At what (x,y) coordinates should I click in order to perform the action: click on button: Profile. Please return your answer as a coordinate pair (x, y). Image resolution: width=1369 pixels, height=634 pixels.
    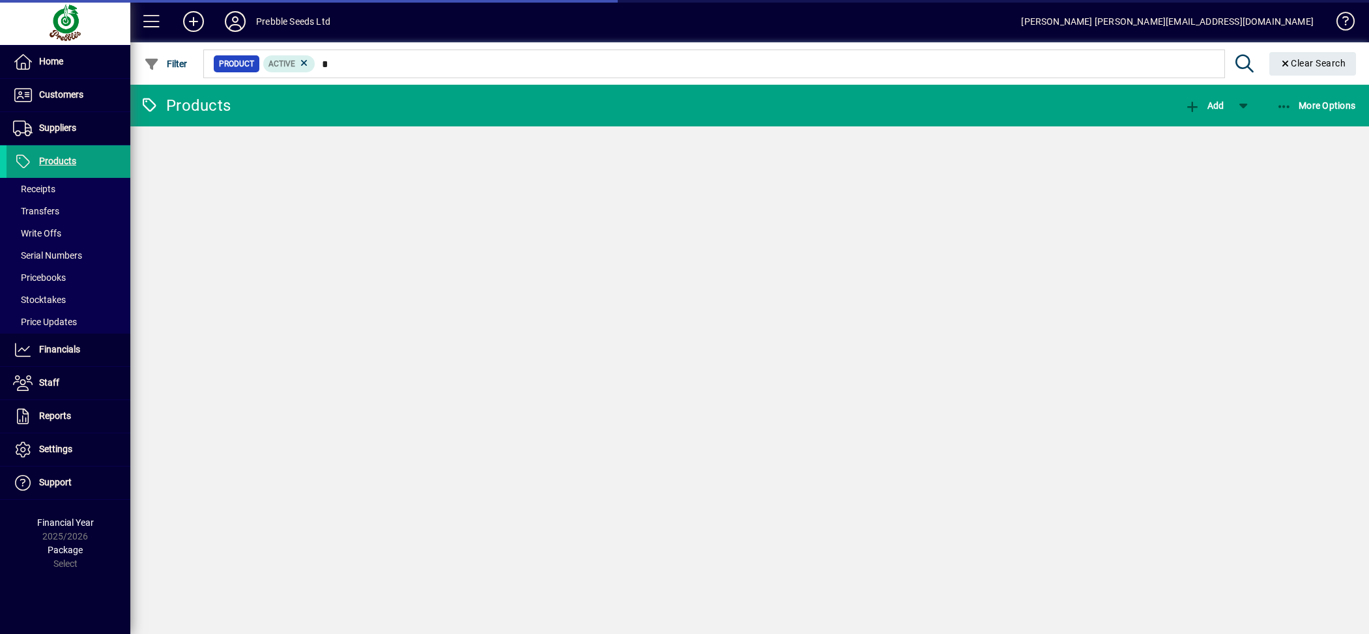
    Looking at the image, I should click on (235, 21).